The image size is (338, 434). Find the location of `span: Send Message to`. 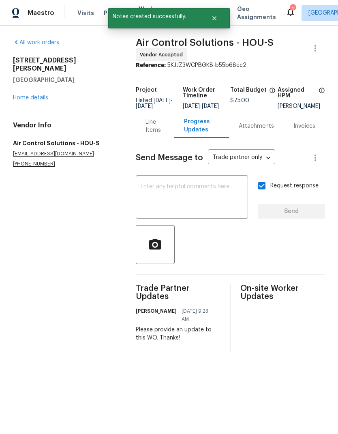

span: Send Message to is located at coordinates (169, 158).